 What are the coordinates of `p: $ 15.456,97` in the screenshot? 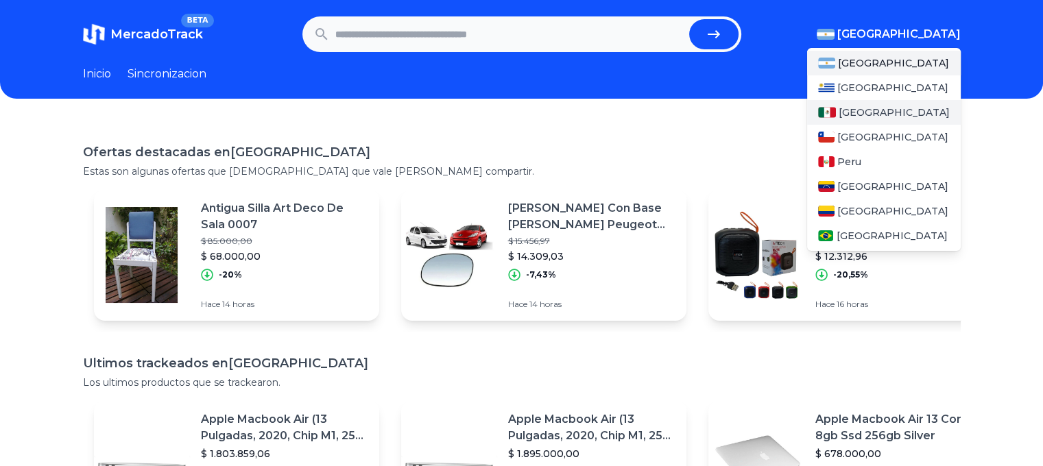 It's located at (592, 241).